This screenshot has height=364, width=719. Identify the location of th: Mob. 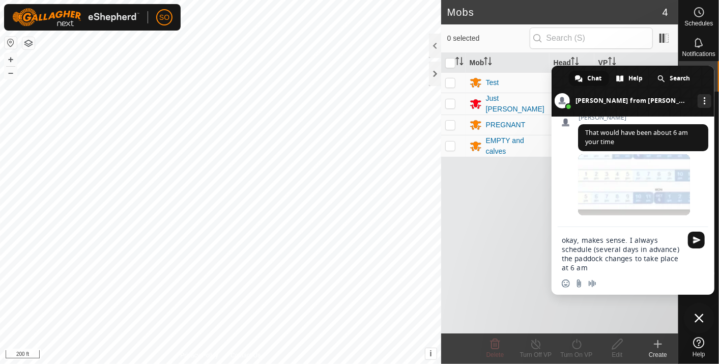
(507, 63).